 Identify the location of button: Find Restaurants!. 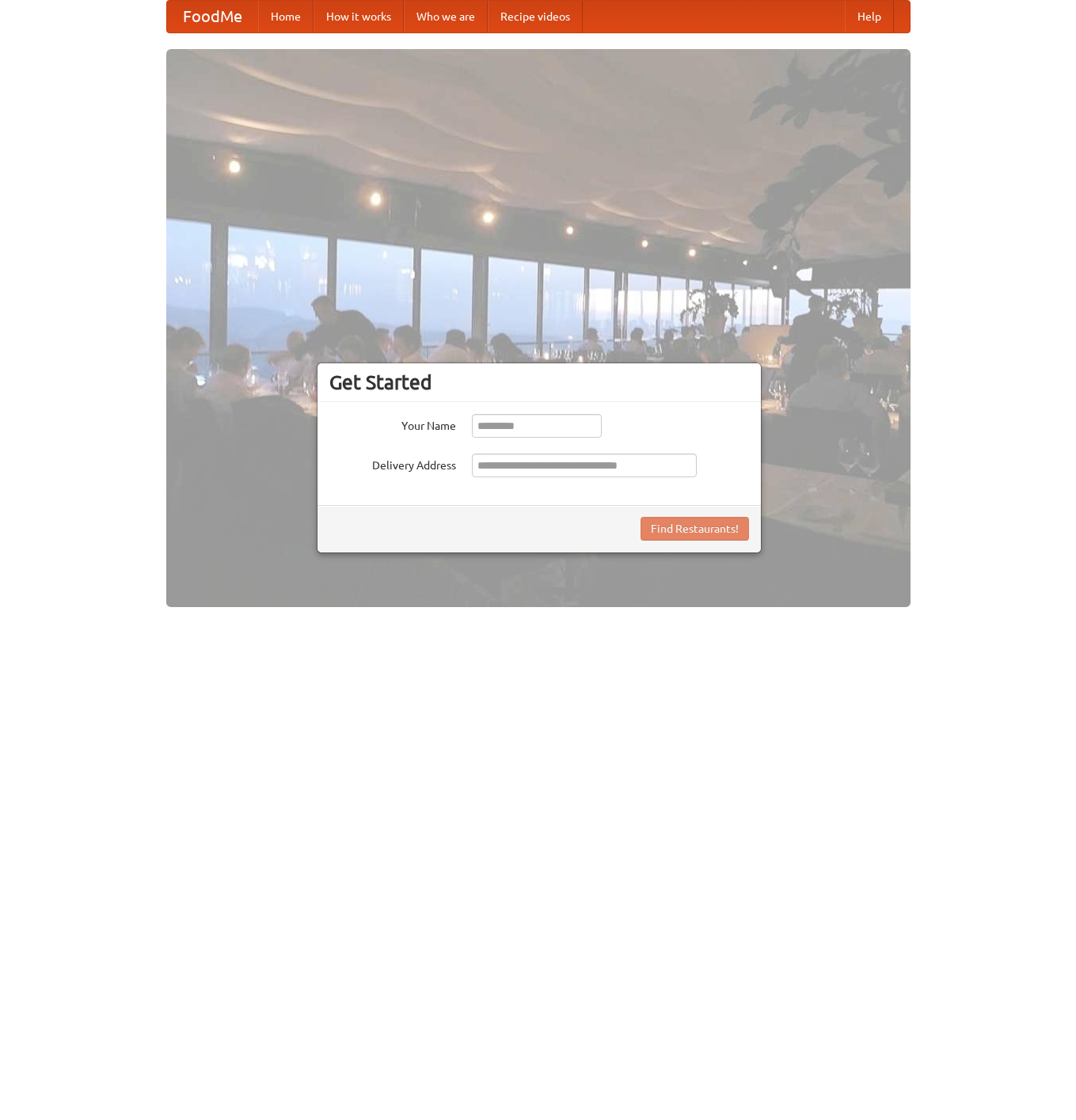
(694, 529).